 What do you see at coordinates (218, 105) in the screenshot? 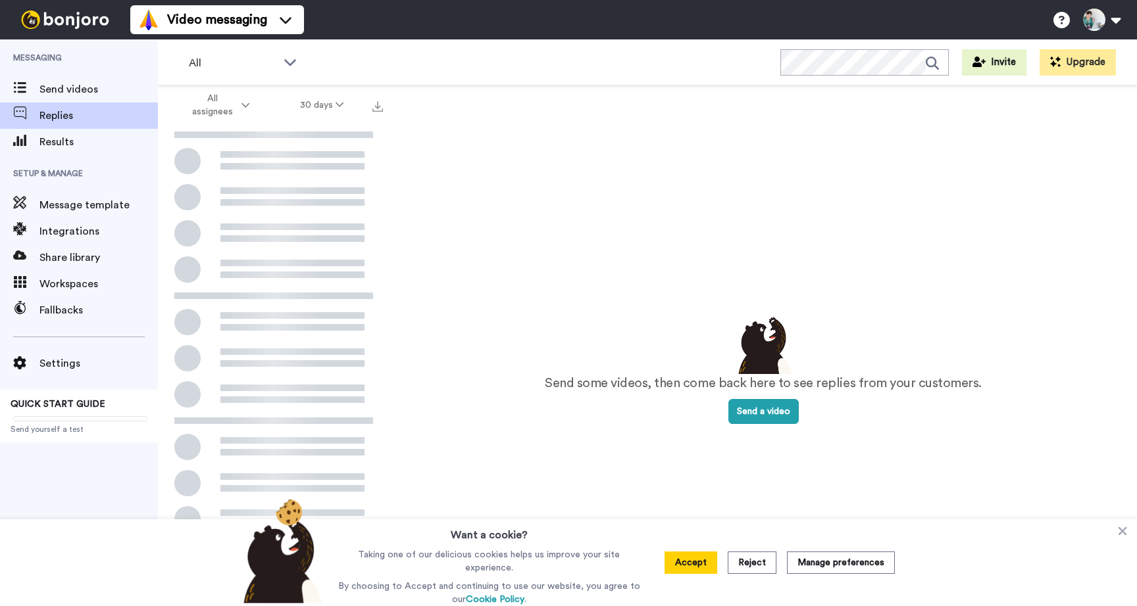
I see `button: All assignees` at bounding box center [218, 105].